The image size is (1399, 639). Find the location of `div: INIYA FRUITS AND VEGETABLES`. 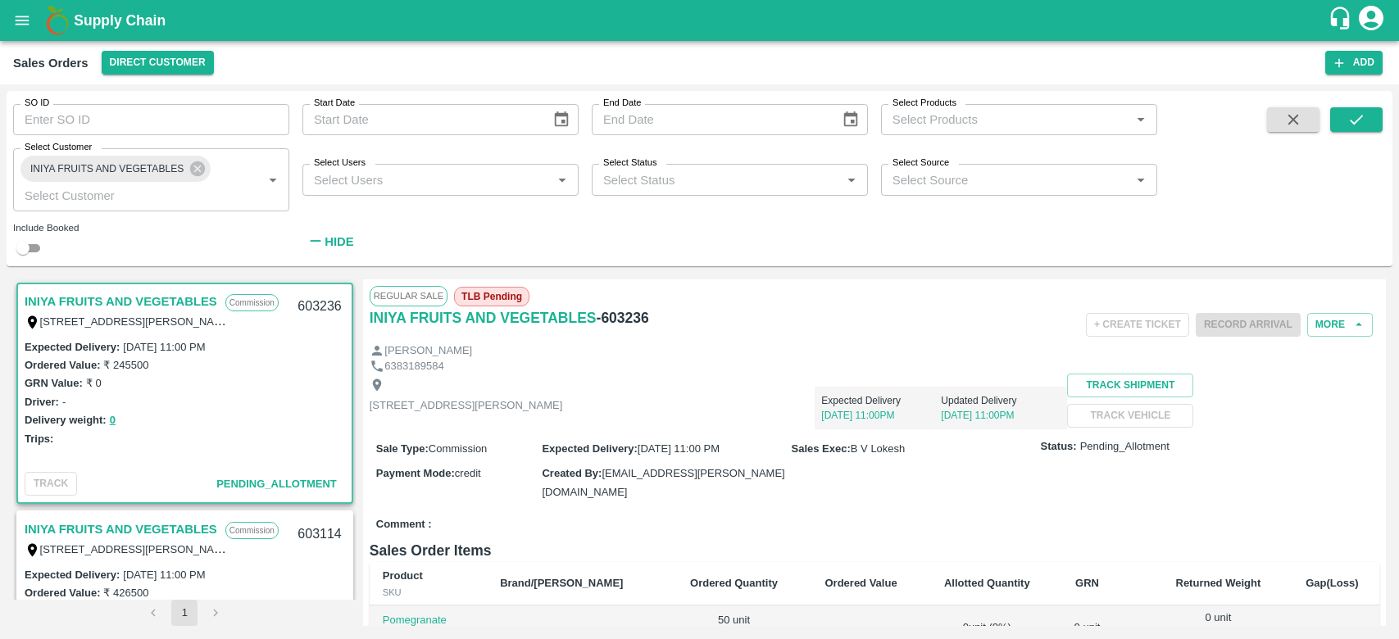

div: INIYA FRUITS AND VEGETABLES is located at coordinates (116, 169).